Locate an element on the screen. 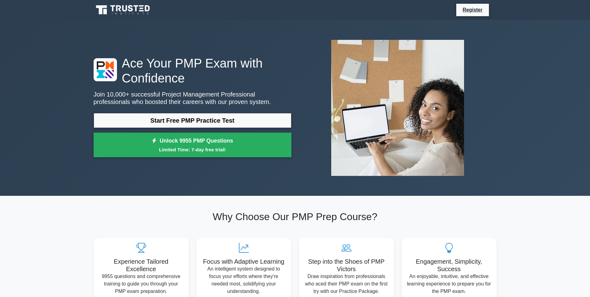  h5: Step into the Shoes of PMP Victors is located at coordinates (346, 265).